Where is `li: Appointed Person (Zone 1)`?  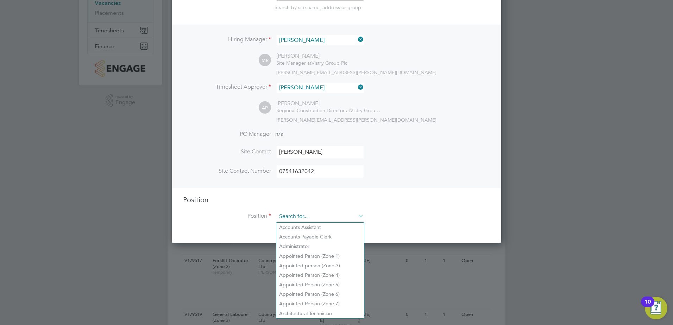
li: Appointed Person (Zone 1) is located at coordinates (320, 256).